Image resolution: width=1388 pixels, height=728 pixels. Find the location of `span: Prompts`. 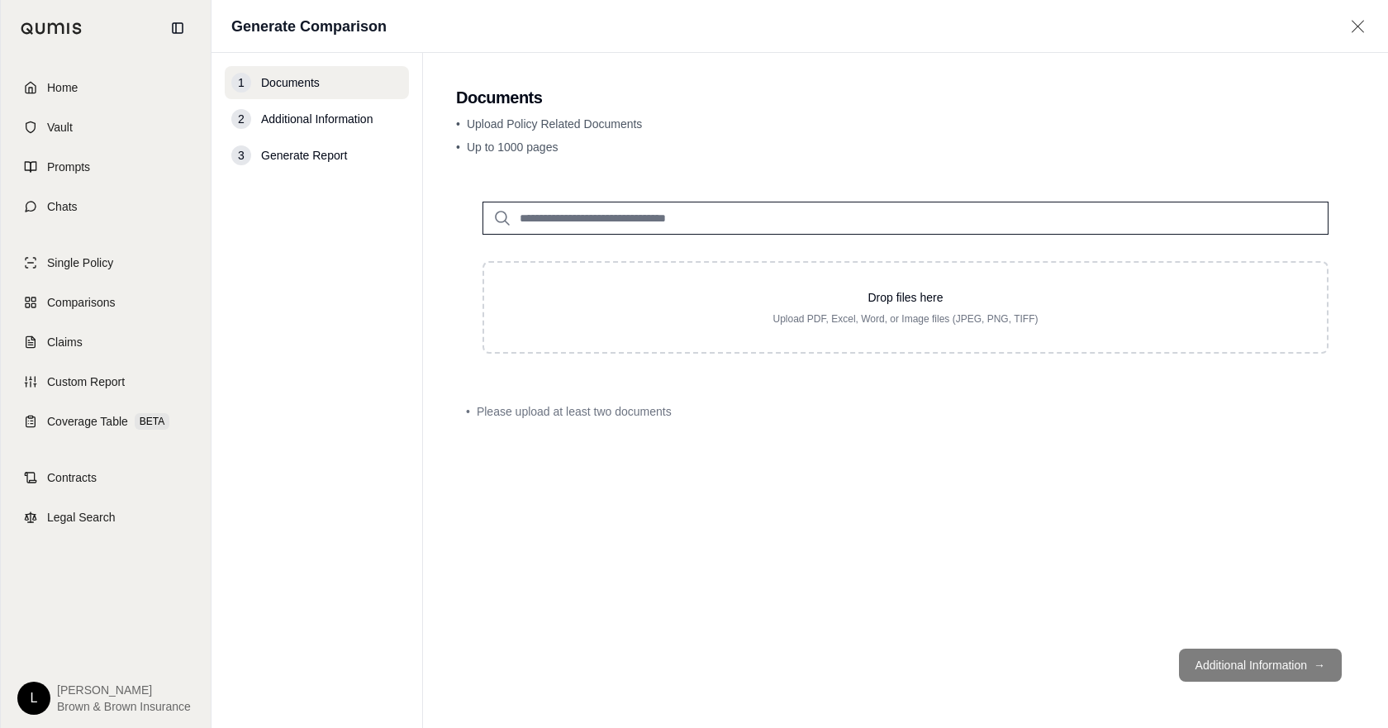

span: Prompts is located at coordinates (69, 167).